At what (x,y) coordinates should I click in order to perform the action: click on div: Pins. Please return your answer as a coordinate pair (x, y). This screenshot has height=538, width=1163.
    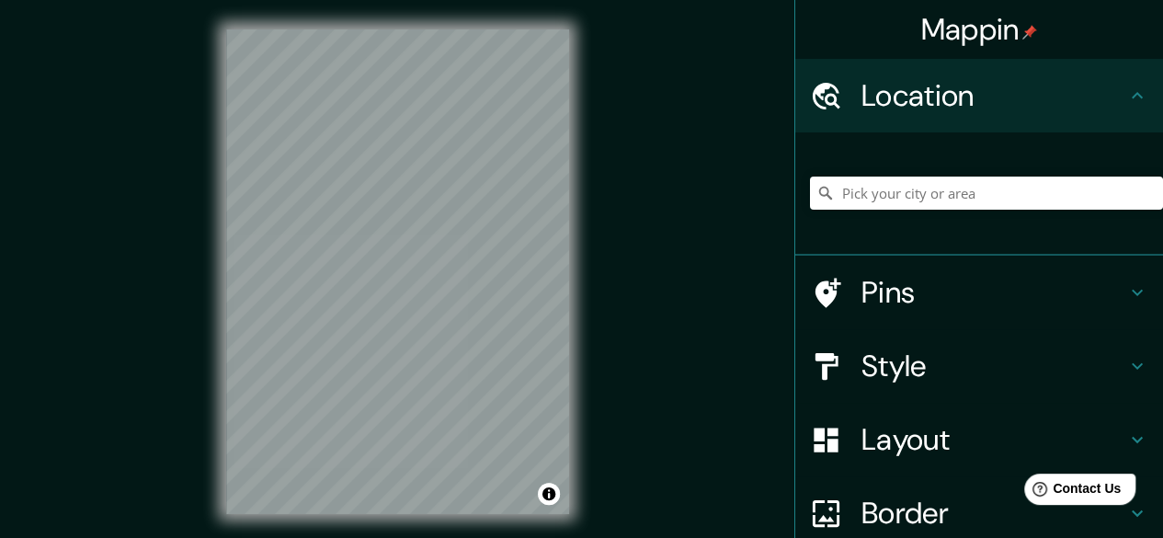
    Looking at the image, I should click on (979, 292).